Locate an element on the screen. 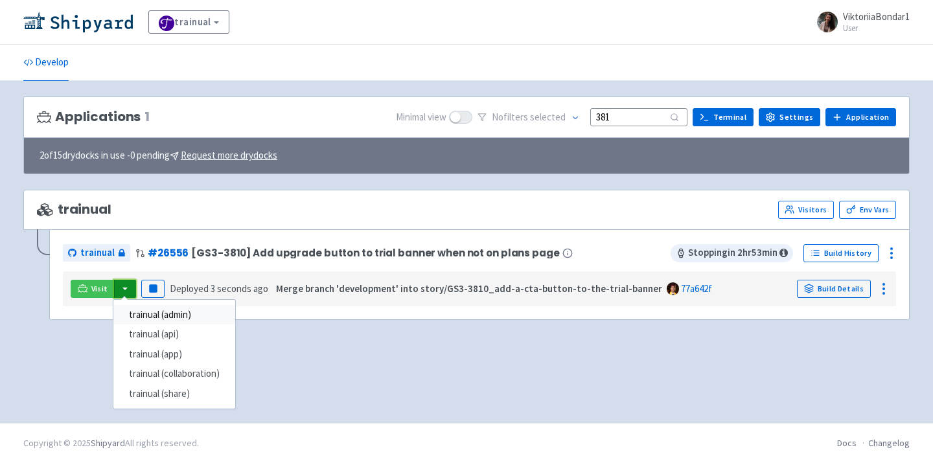  a: Build History is located at coordinates (841, 253).